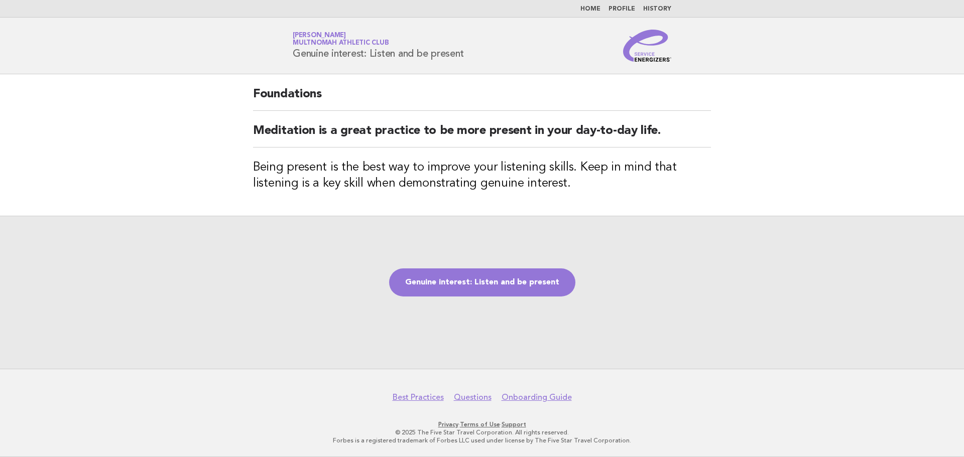 Image resolution: width=964 pixels, height=457 pixels. Describe the element at coordinates (482, 135) in the screenshot. I see `h2: Meditation is a great practice to be more present in your day-to-day life.` at that location.